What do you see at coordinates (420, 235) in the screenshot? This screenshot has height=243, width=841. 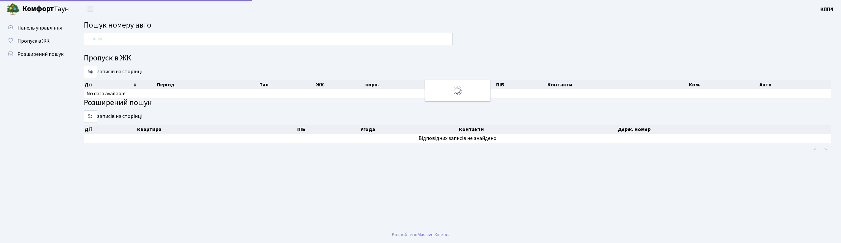 I see `div: Розроблено .` at bounding box center [420, 235].